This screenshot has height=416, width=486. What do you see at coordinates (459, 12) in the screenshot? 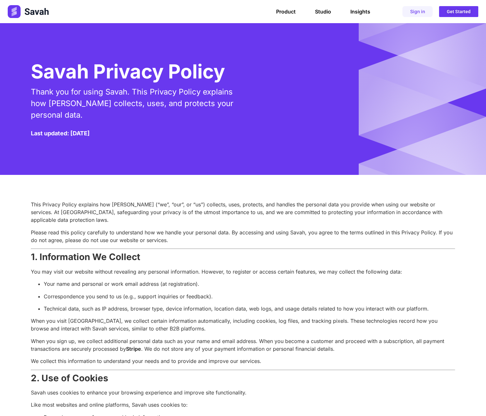
I see `span: Get Started` at bounding box center [459, 12].